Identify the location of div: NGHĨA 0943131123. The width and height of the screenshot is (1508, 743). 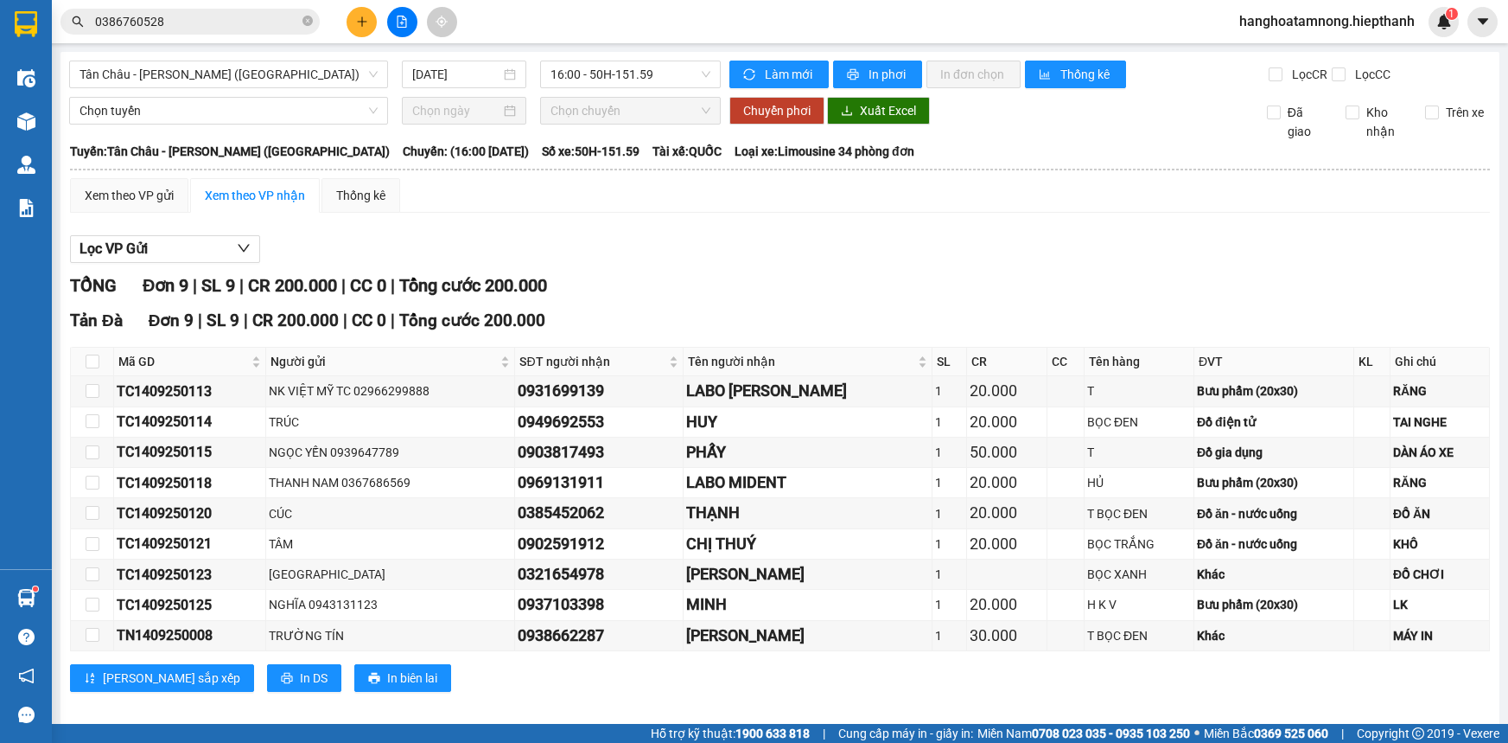
(390, 604).